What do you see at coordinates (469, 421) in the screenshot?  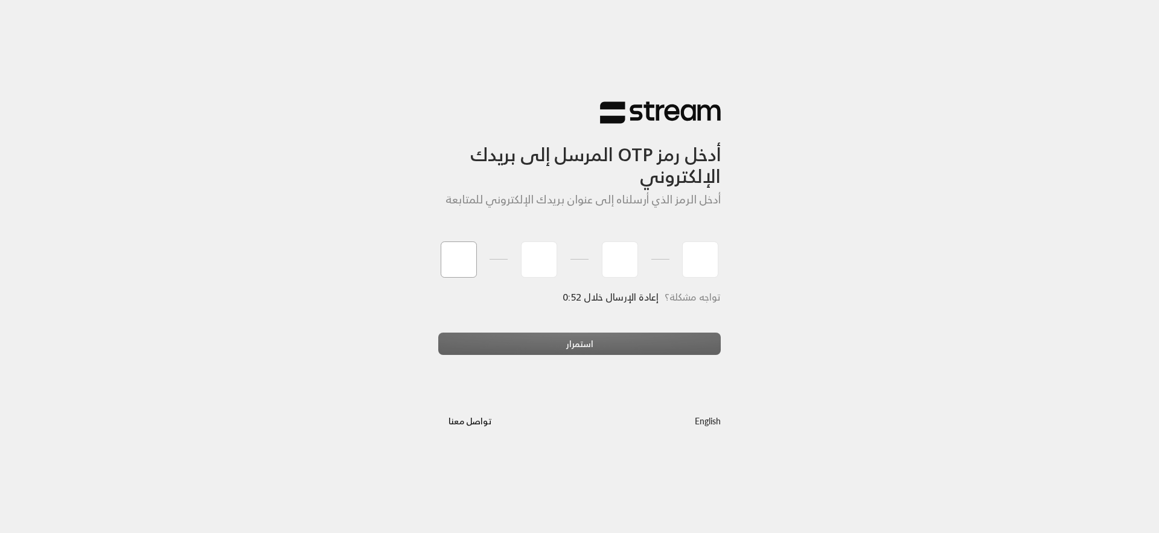 I see `a: تواصل معنا` at bounding box center [469, 421].